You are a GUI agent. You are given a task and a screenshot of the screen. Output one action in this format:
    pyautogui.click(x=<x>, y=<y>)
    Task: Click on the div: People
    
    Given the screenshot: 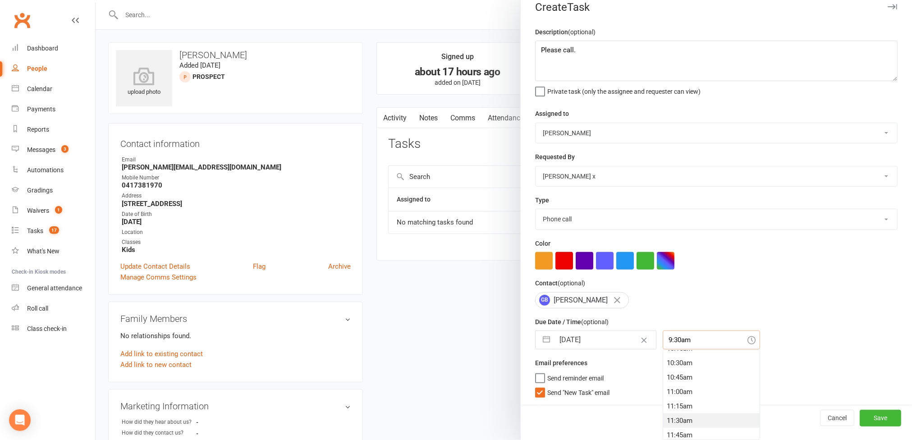 What is the action you would take?
    pyautogui.click(x=37, y=69)
    